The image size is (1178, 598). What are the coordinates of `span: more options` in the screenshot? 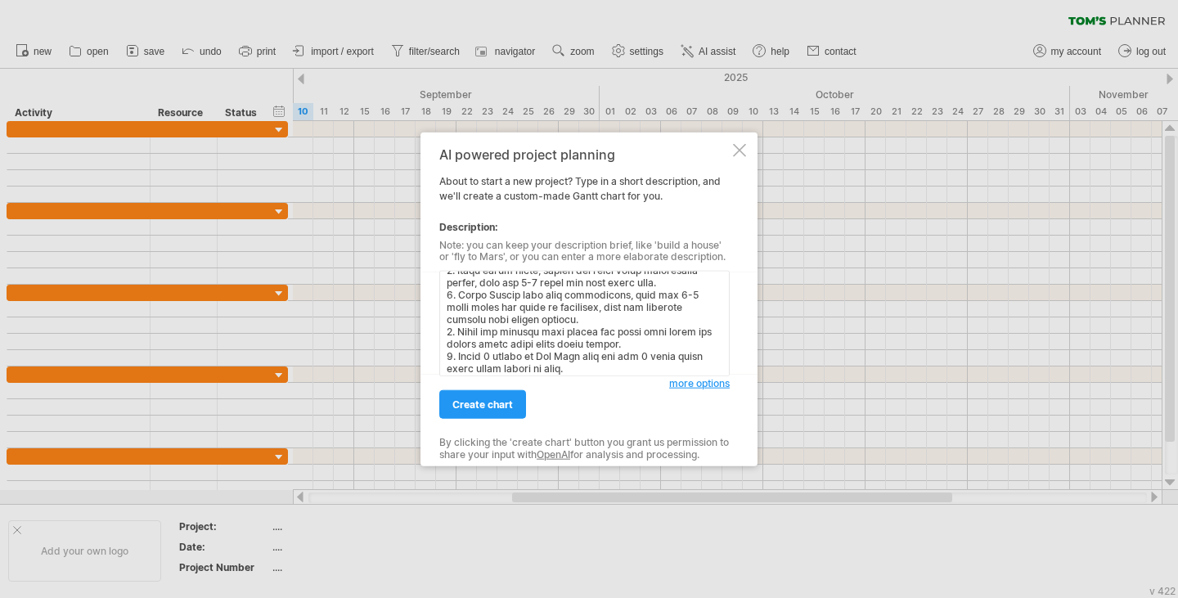 It's located at (700, 383).